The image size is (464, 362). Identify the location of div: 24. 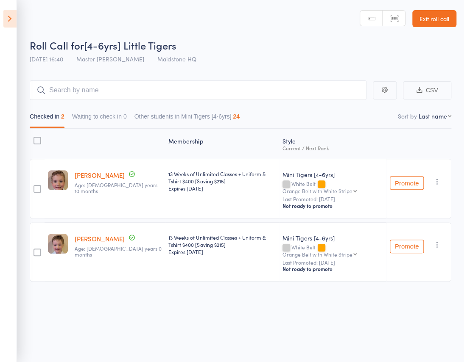
(236, 117).